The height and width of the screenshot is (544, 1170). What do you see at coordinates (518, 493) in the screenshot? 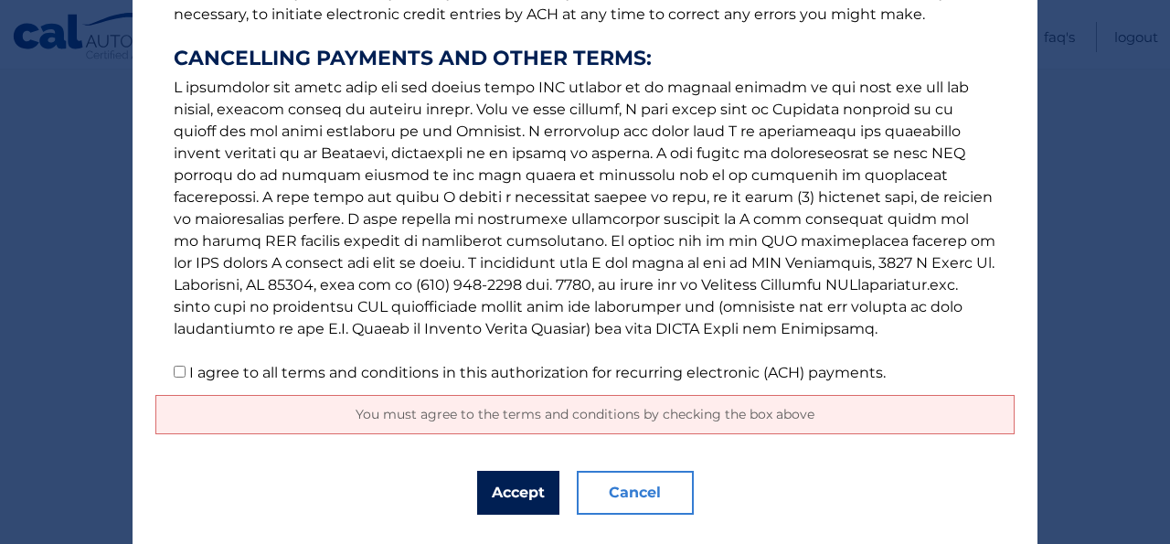
I see `button: Accept` at bounding box center [518, 493].